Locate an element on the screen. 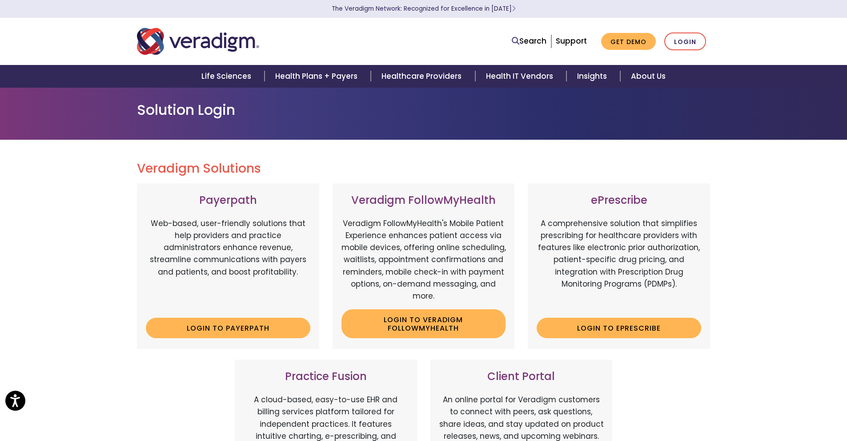 The height and width of the screenshot is (441, 847). h3: Client Portal is located at coordinates (521, 376).